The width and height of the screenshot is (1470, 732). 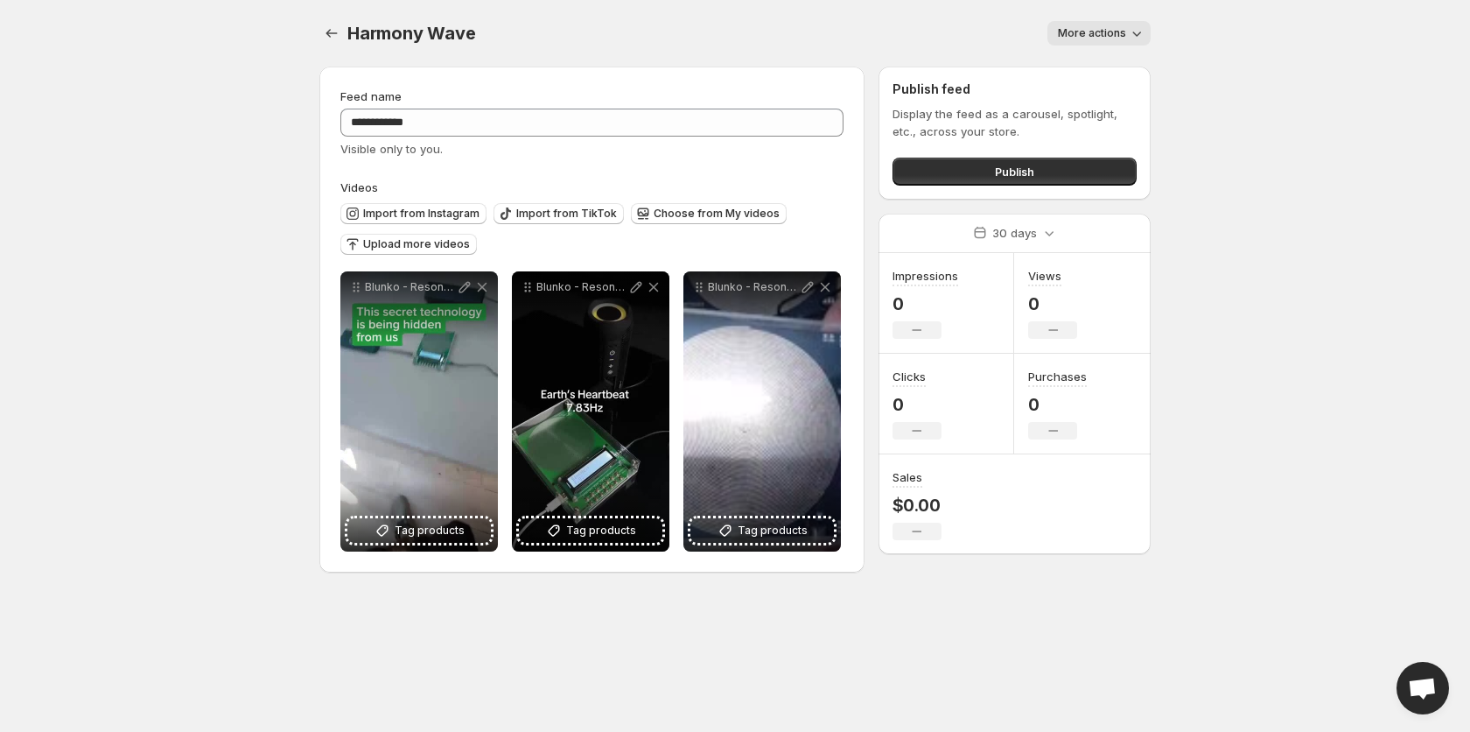 I want to click on div: Blunko - Resonance Generator 2Tag products, so click(x=419, y=411).